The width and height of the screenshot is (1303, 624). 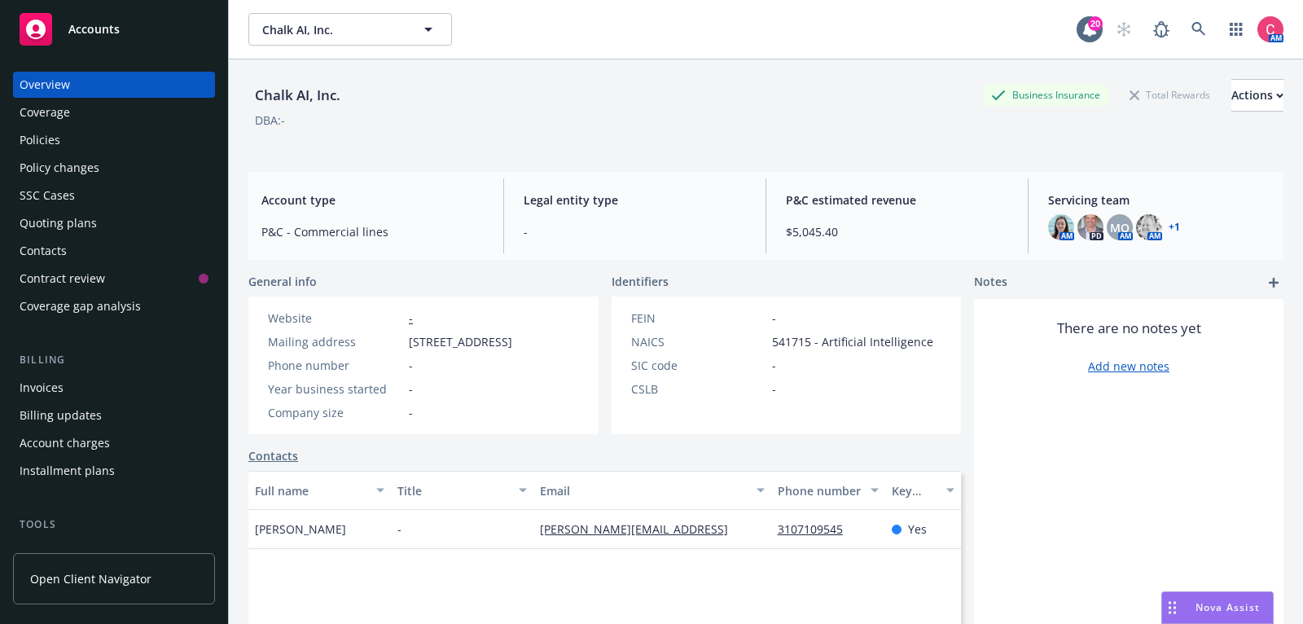 I want to click on span: General info, so click(x=283, y=281).